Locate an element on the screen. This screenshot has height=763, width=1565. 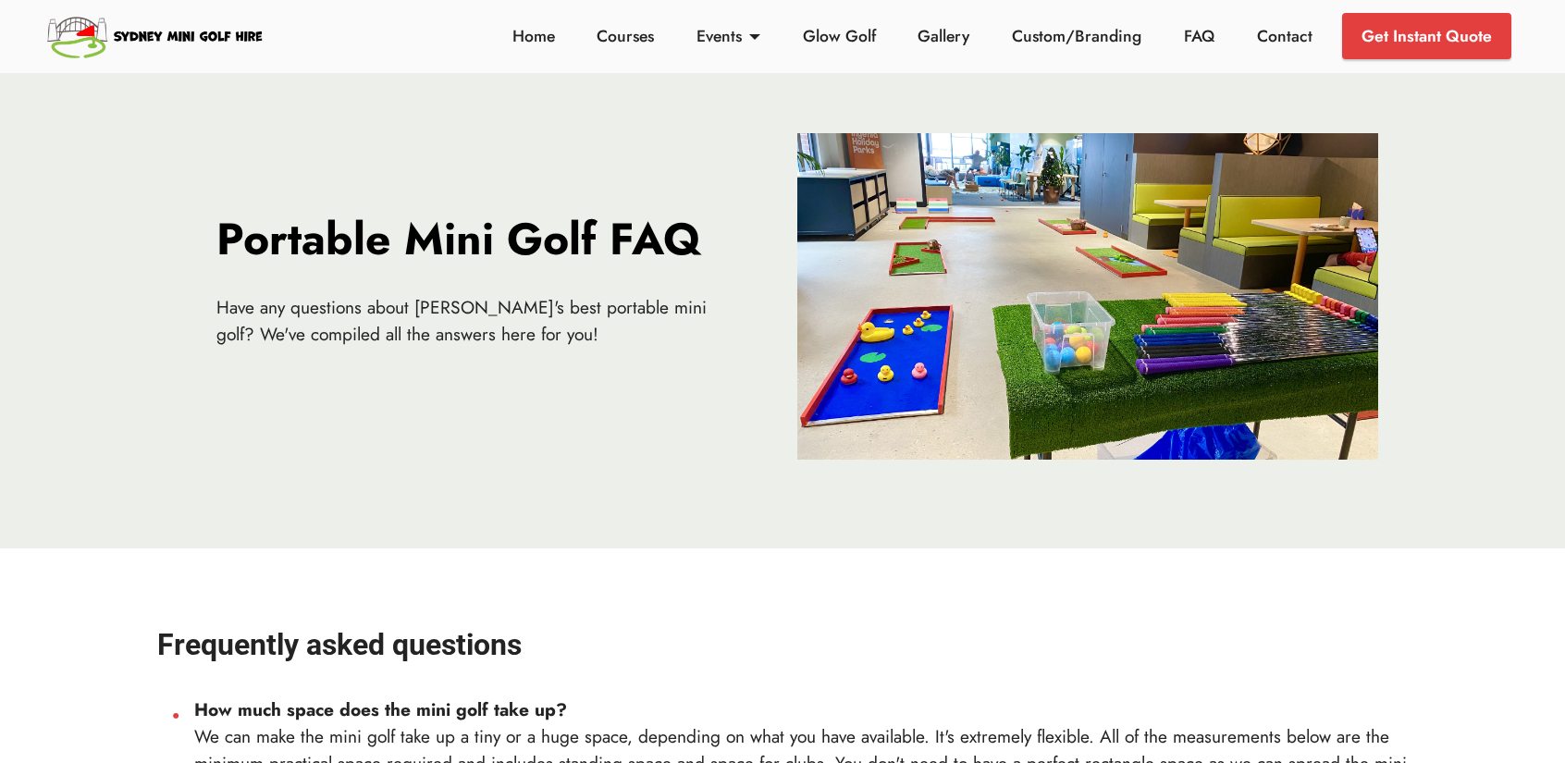
a: Gallery is located at coordinates (943, 36).